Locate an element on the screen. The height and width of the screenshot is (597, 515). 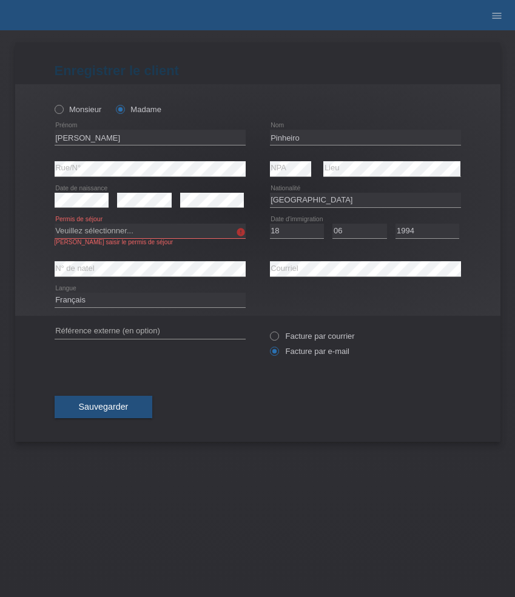
i: error is located at coordinates (241, 232).